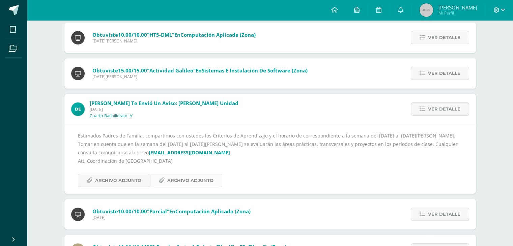  What do you see at coordinates (133, 70) in the screenshot?
I see `span: 15.00/15.00` at bounding box center [133, 70].